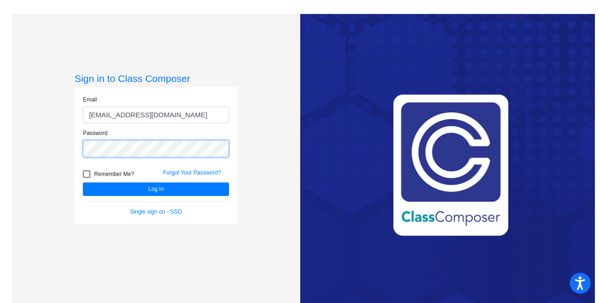 This screenshot has height=303, width=600. Describe the element at coordinates (155, 212) in the screenshot. I see `a: Single sign on - SSO` at that location.